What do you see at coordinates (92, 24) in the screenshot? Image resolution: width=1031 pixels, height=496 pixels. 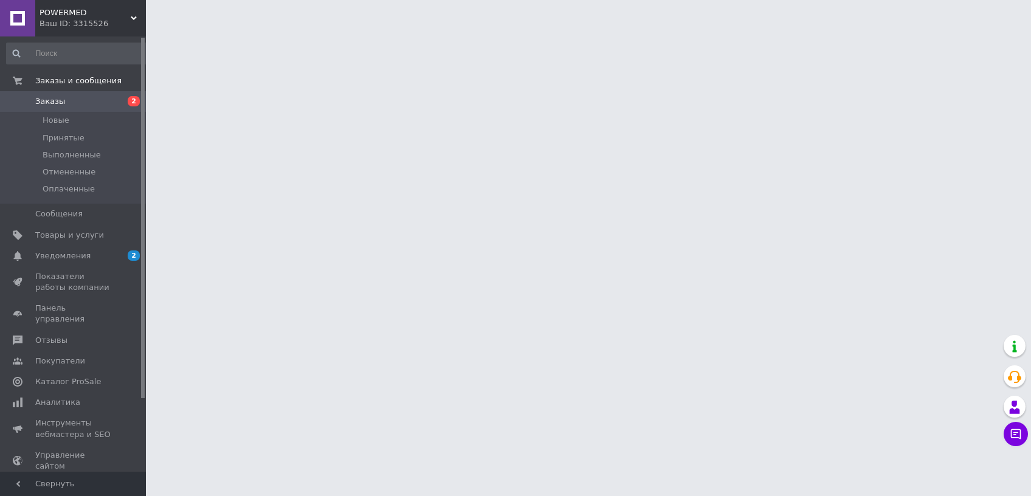 I see `div: Ваш ID: 3315526` at bounding box center [92, 24].